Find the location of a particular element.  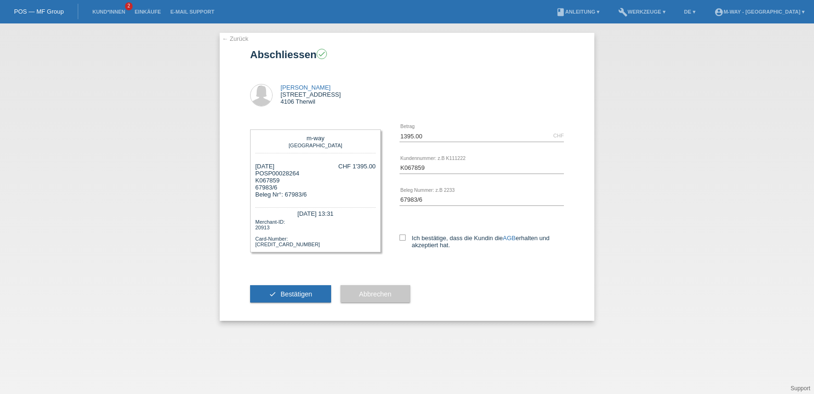

a: Einkäufe is located at coordinates (148, 12).